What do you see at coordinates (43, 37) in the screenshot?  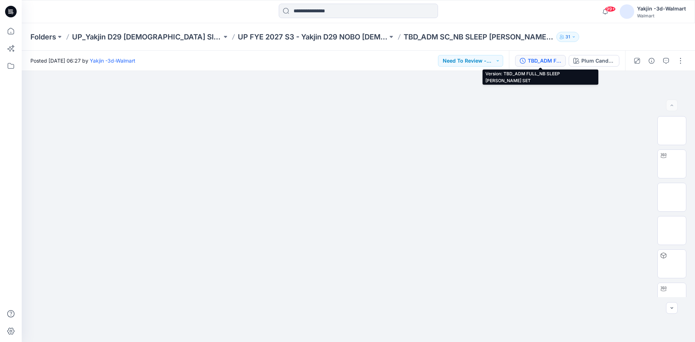 I see `p: Folders` at bounding box center [43, 37].